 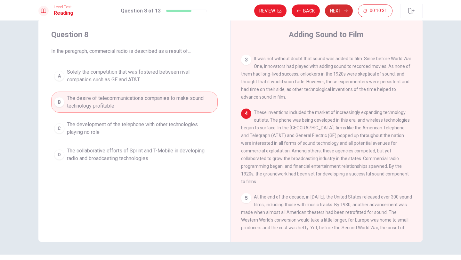 What do you see at coordinates (59, 155) in the screenshot?
I see `div: D` at bounding box center [59, 155].